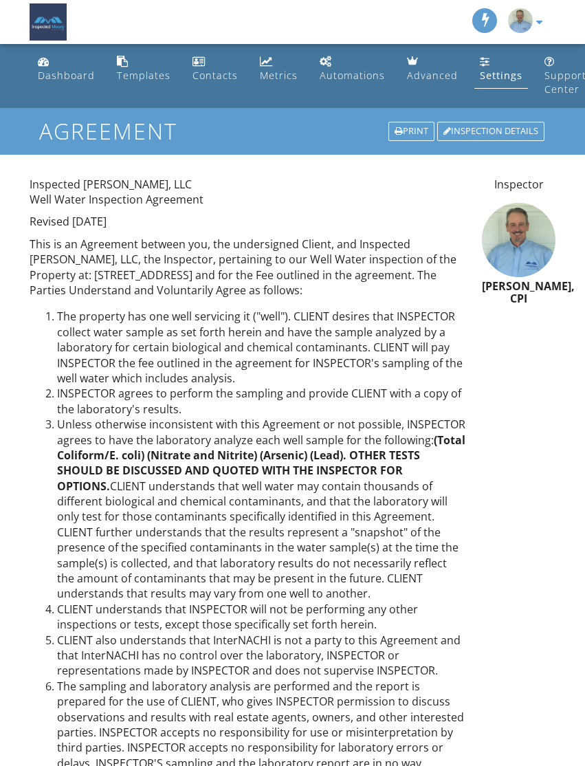 The height and width of the screenshot is (766, 585). Describe the element at coordinates (502, 69) in the screenshot. I see `a: Settings` at that location.